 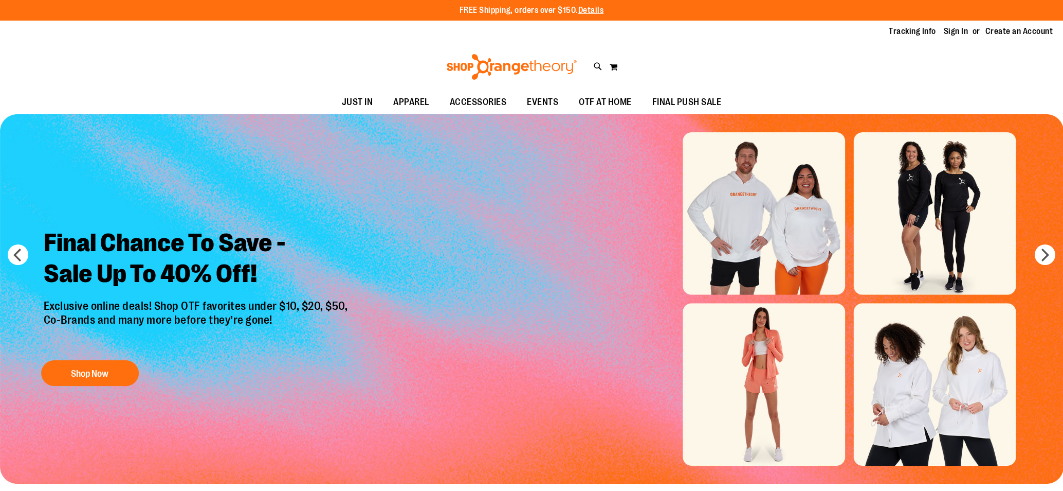 I want to click on h2: Final Chance To Save - Sale Up To 40% Off!, so click(x=197, y=259).